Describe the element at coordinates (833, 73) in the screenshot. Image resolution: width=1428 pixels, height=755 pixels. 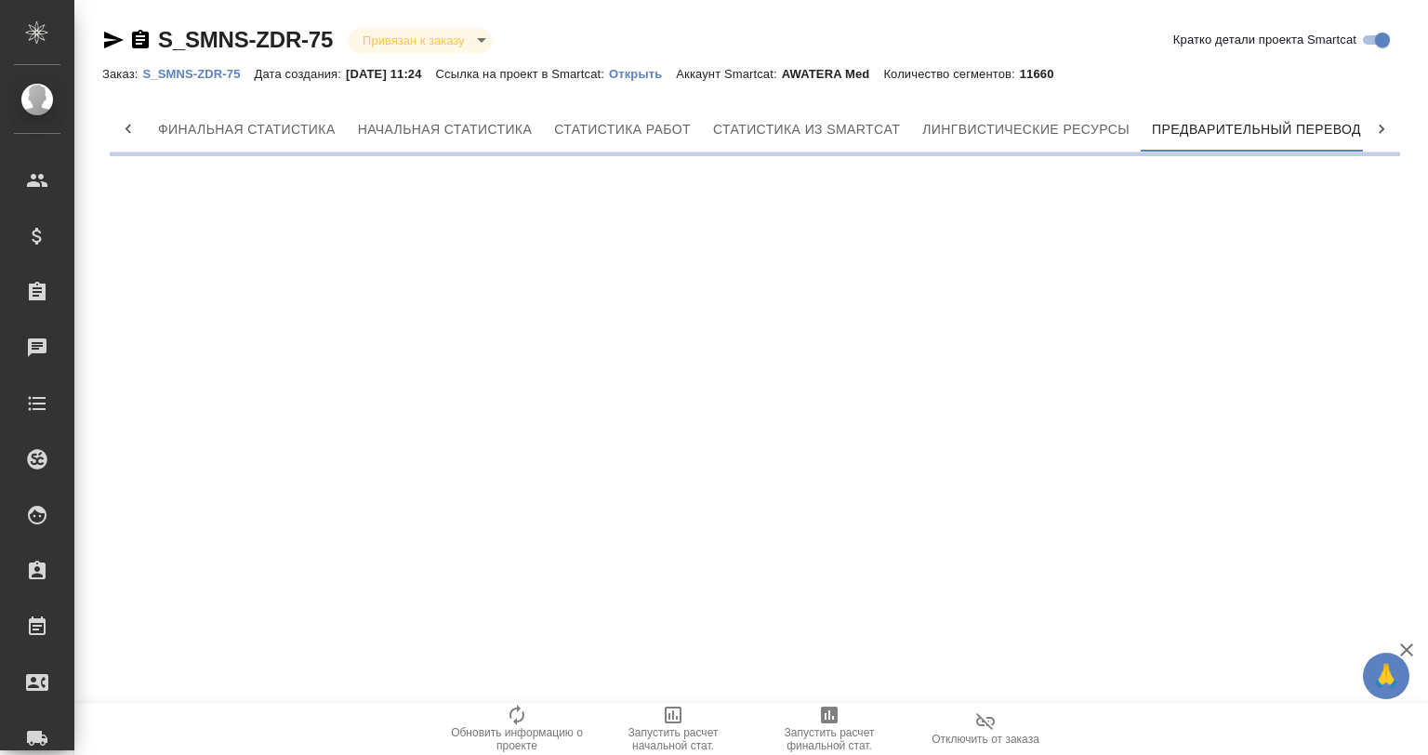
I see `p: AWATERA Med` at that location.